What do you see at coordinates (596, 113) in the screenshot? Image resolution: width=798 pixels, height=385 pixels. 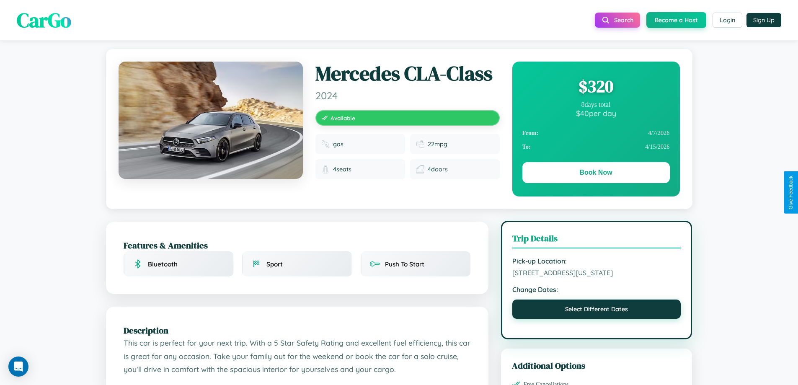 I see `div: $ 40 per day` at bounding box center [596, 113].